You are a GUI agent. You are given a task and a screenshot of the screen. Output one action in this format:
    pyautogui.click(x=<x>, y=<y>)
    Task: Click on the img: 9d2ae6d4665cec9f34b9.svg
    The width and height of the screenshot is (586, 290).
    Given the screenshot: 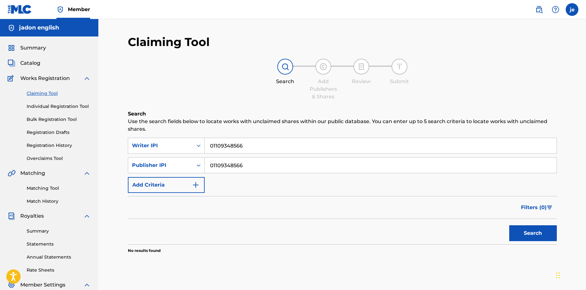 What is the action you would take?
    pyautogui.click(x=196, y=185)
    